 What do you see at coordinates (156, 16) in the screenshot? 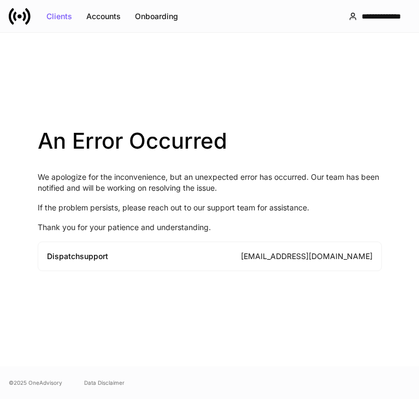
I see `div: Onboarding` at bounding box center [156, 16].